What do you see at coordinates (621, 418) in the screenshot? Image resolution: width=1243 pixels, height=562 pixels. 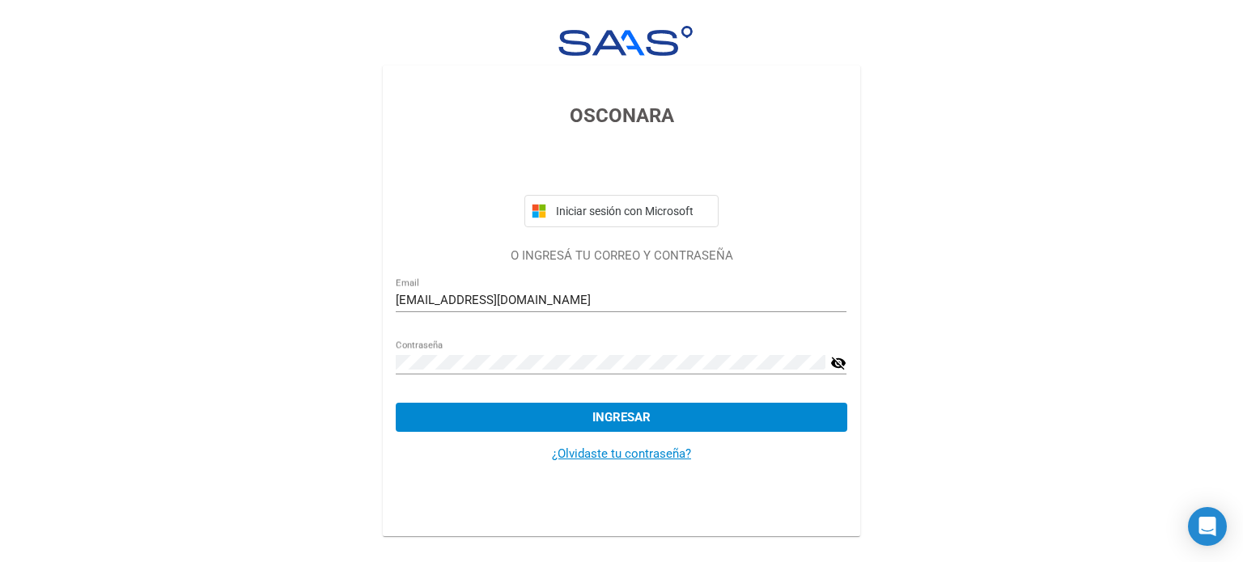 I see `span: Ingresar` at bounding box center [621, 418].